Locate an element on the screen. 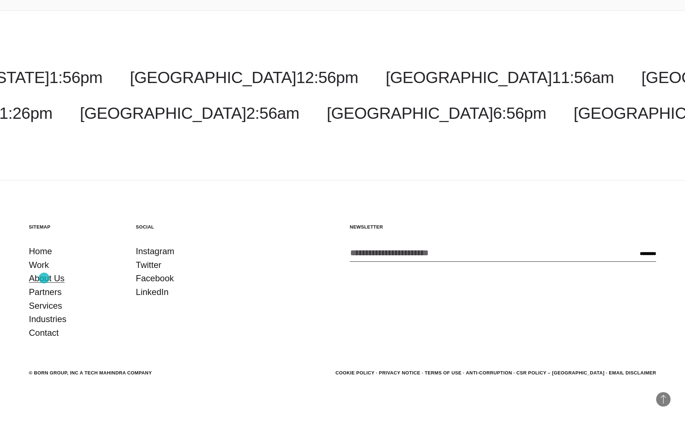  a: Contact is located at coordinates (44, 333).